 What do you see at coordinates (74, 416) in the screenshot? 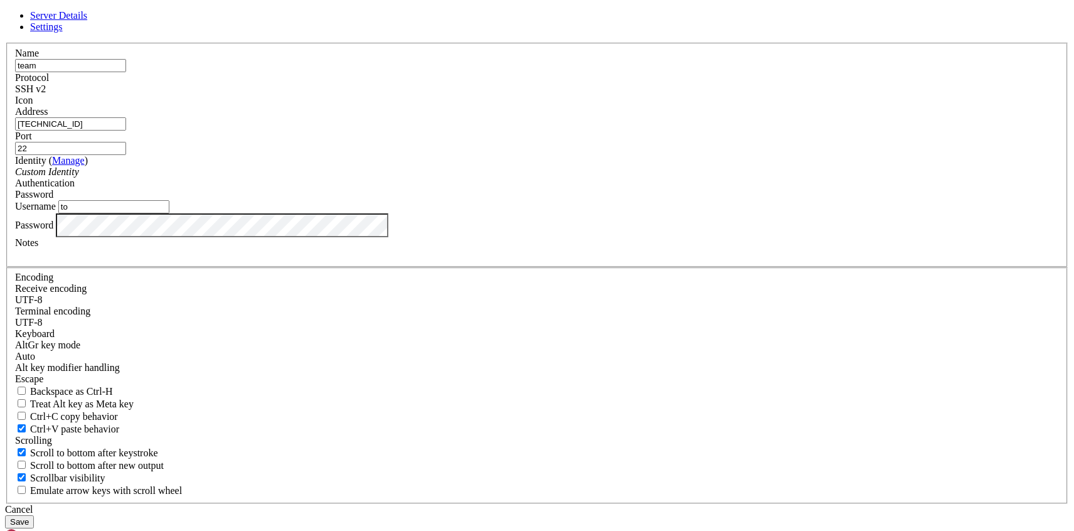
I see `span: Ctrl+C copy behavior` at bounding box center [74, 416].